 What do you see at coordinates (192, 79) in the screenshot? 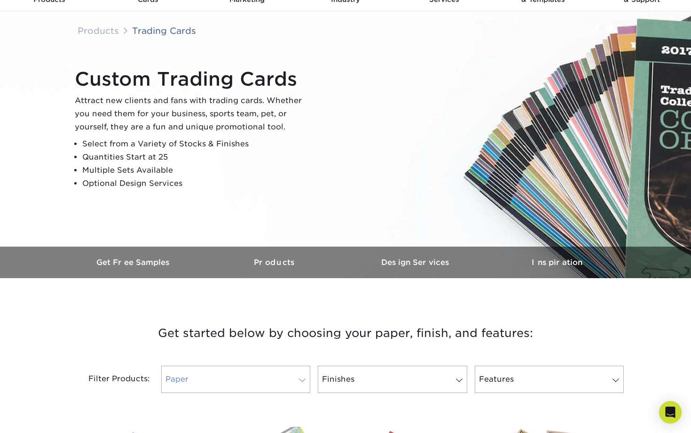
I see `h1: Custom Trading Cards` at bounding box center [192, 79].